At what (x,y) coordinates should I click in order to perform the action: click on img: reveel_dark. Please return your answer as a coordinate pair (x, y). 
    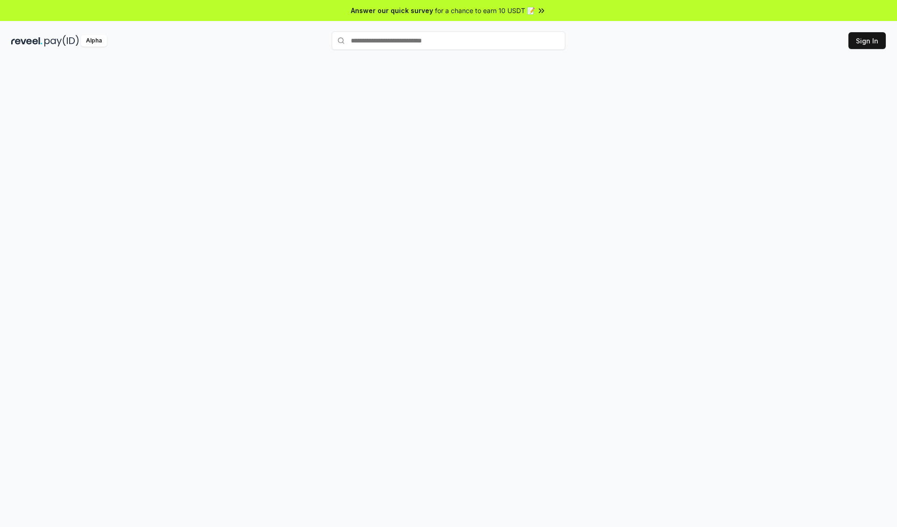
    Looking at the image, I should click on (27, 41).